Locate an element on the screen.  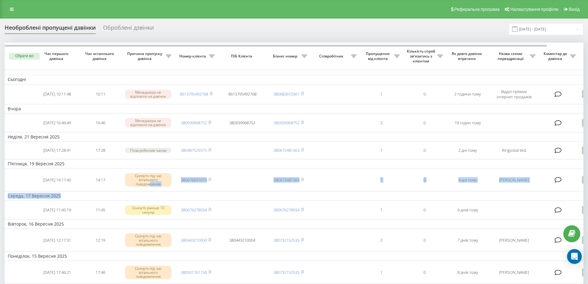
a: 380501761158 is located at coordinates (194, 272).